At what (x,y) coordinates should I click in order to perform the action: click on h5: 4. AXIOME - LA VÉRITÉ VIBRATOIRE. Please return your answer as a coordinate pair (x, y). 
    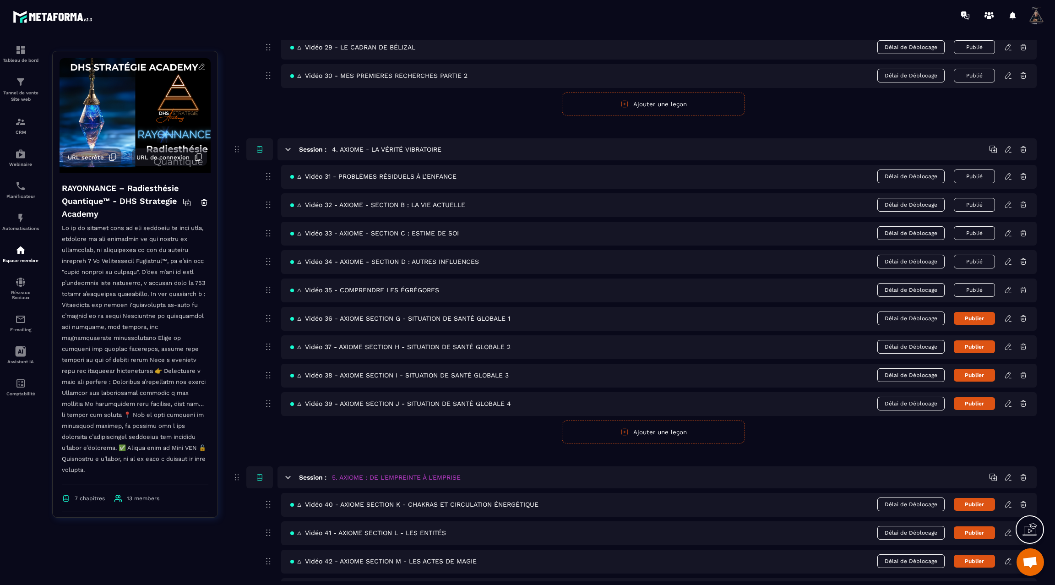
    Looking at the image, I should click on (387, 149).